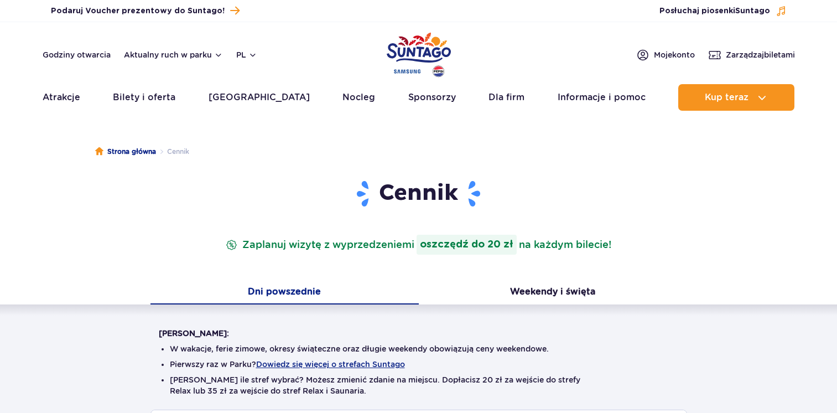 The image size is (837, 413). Describe the element at coordinates (61, 97) in the screenshot. I see `a: Atrakcje` at that location.